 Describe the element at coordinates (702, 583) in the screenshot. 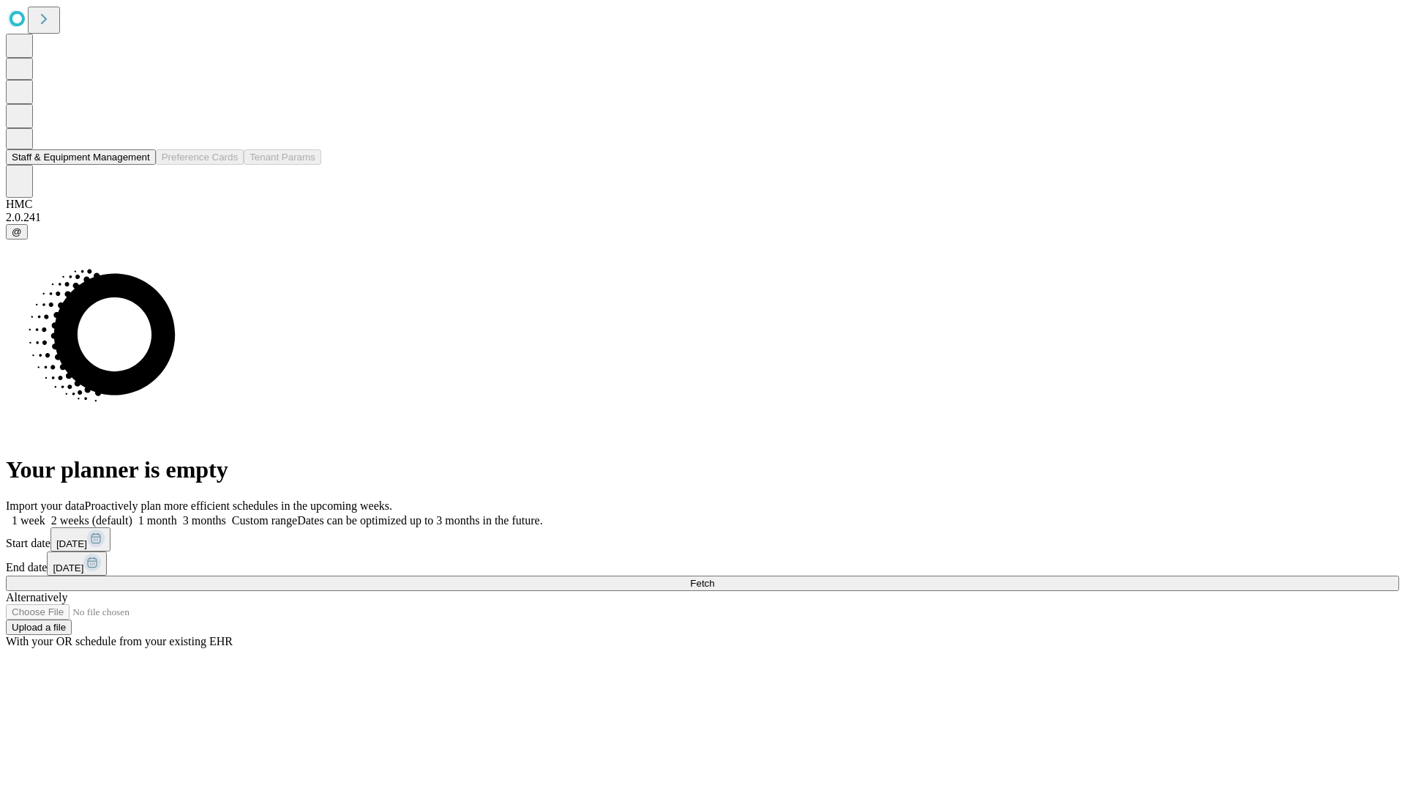

I see `span: Fetch` at that location.